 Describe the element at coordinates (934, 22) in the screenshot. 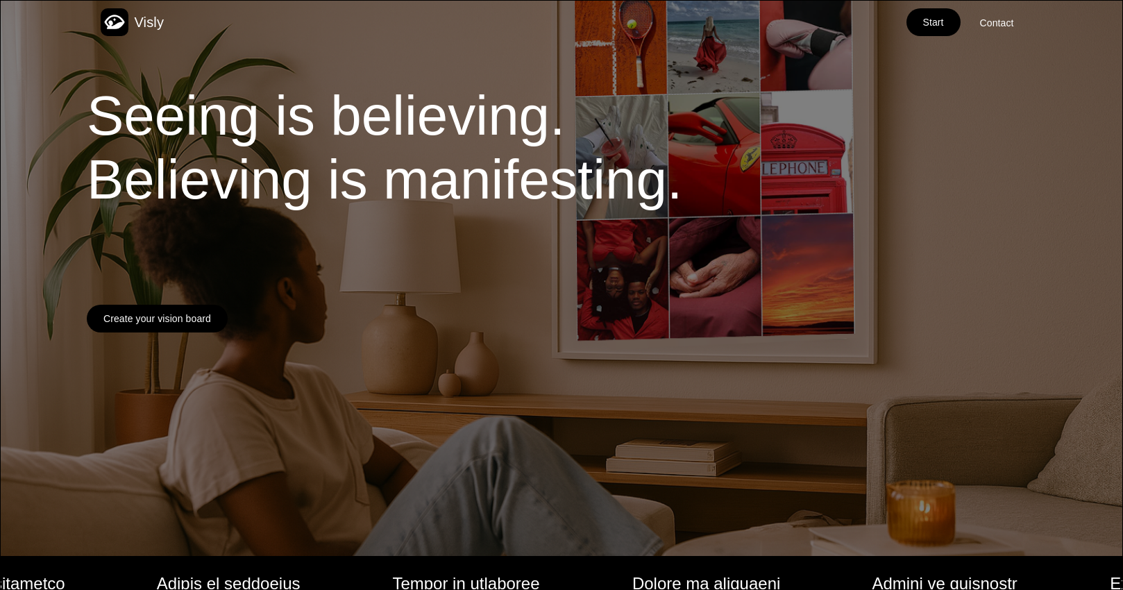

I see `div: Start` at that location.